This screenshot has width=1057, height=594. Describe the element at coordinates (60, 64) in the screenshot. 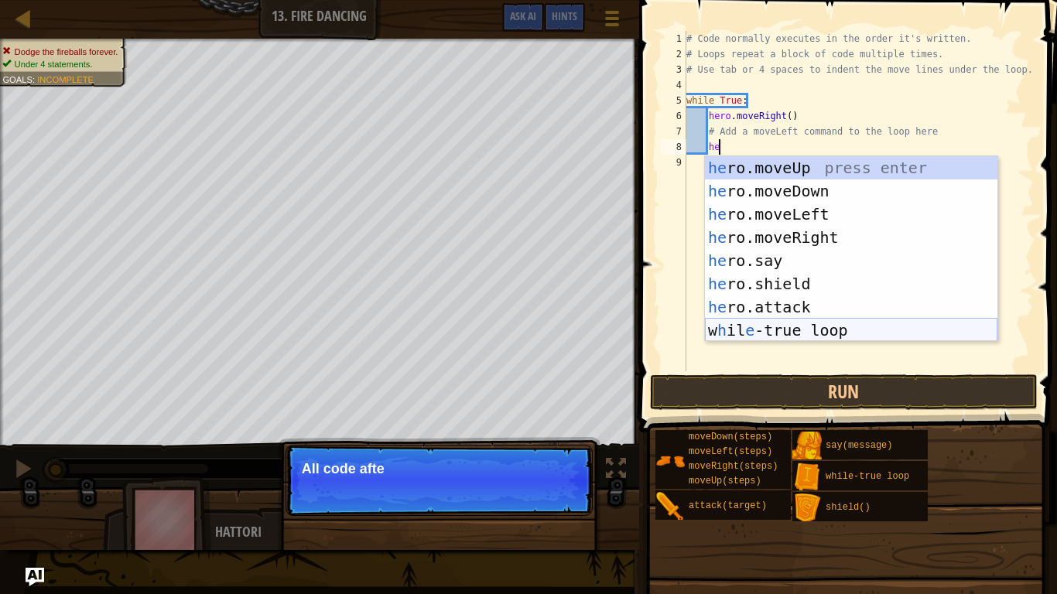

I see `li: Under 4 statements.` at that location.